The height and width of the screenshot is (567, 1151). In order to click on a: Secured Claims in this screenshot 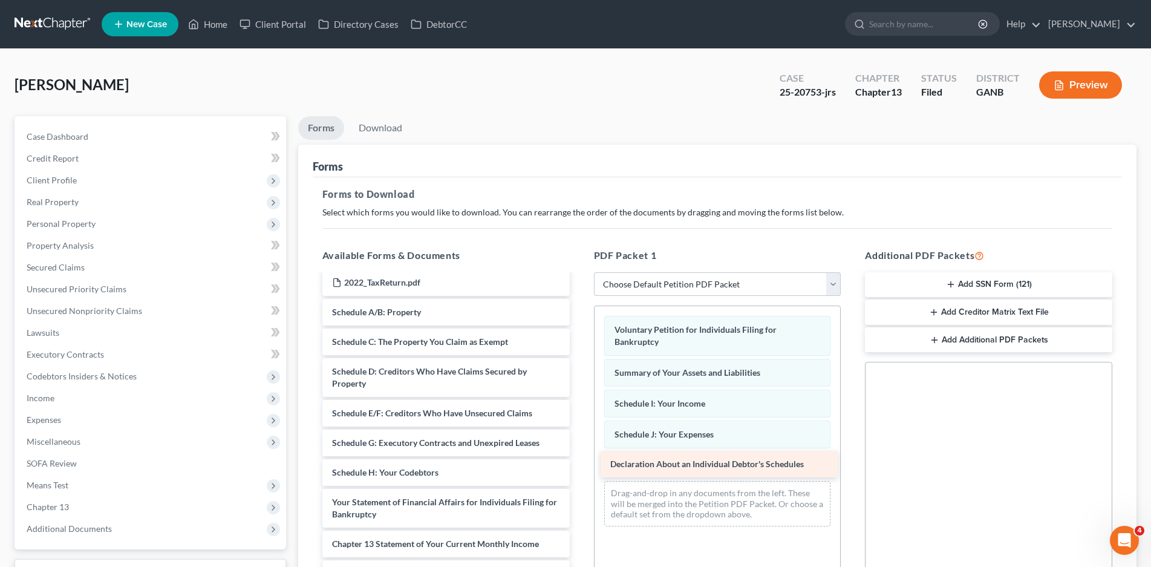, I will do `click(151, 267)`.